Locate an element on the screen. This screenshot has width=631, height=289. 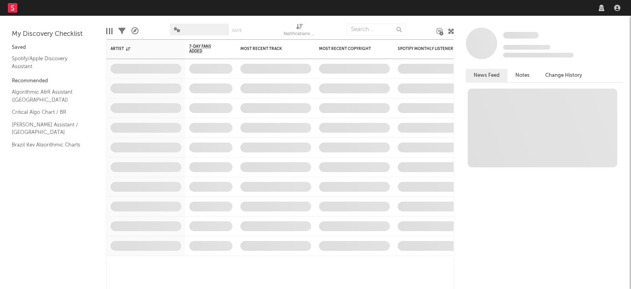
div: Most Recent Track is located at coordinates (270, 49).